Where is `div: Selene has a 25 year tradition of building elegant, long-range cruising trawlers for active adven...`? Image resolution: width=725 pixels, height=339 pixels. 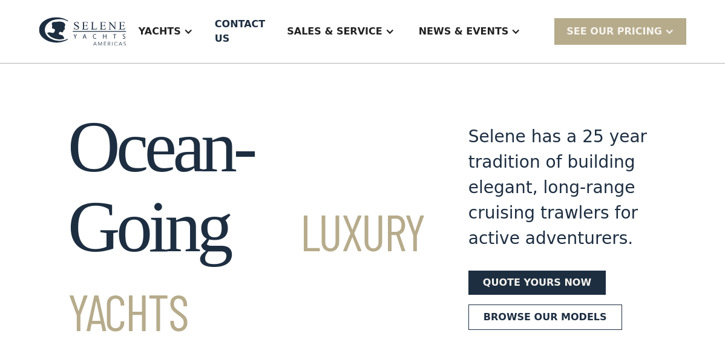
div: Selene has a 25 year tradition of building elegant, long-range cruising trawlers for active adven... is located at coordinates (563, 188).